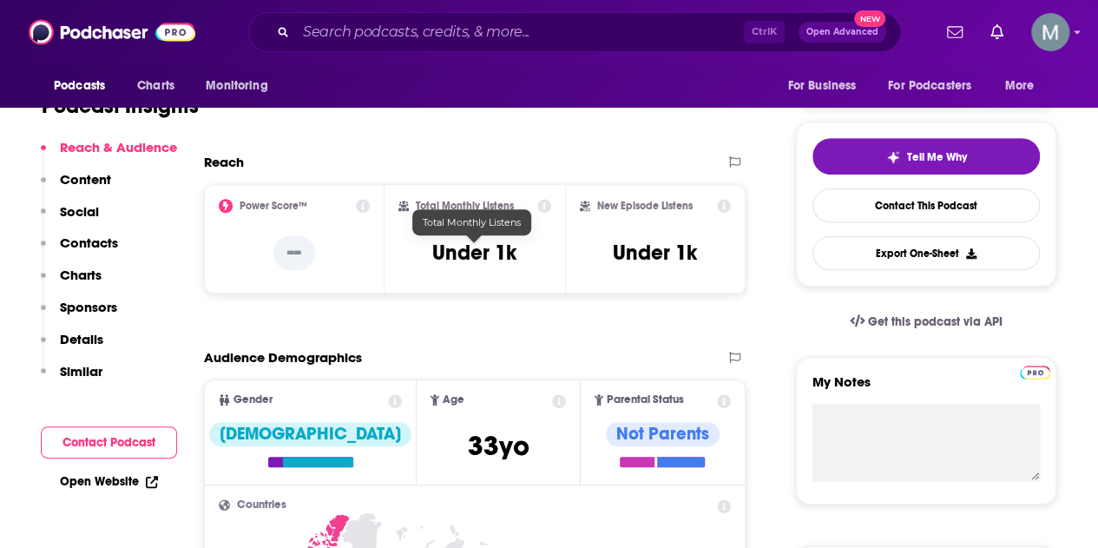  What do you see at coordinates (926, 321) in the screenshot?
I see `a: Get this podcast via API` at bounding box center [926, 321].